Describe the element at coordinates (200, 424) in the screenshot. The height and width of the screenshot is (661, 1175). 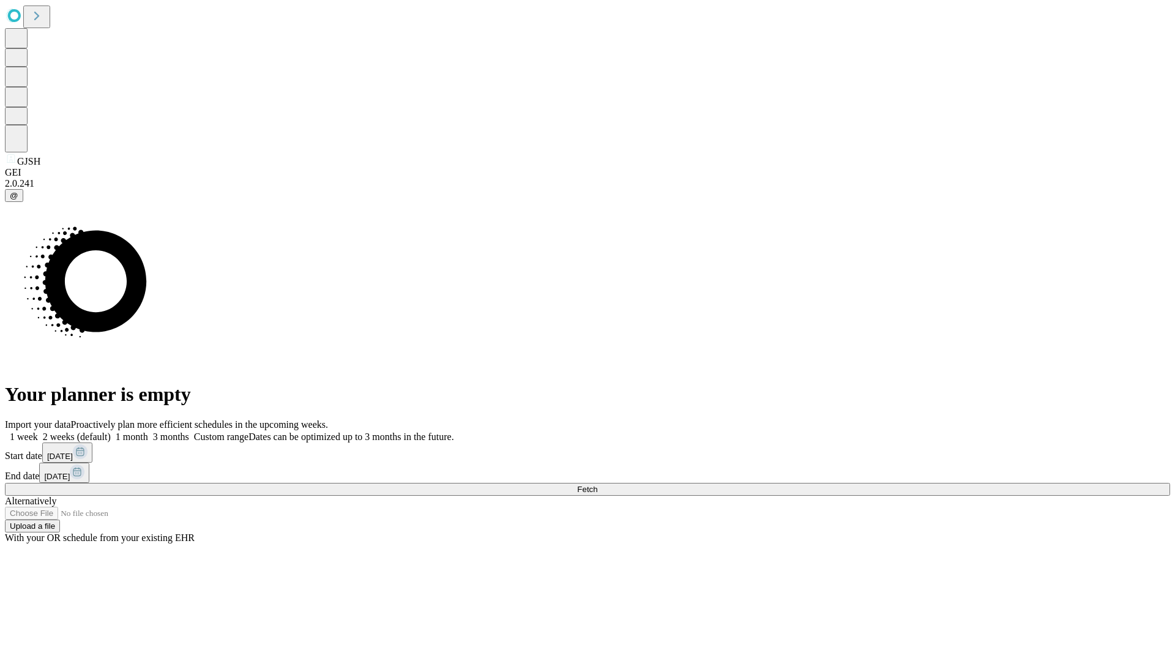
I see `span: Proactively plan more efficient schedules in the upcoming weeks.` at that location.